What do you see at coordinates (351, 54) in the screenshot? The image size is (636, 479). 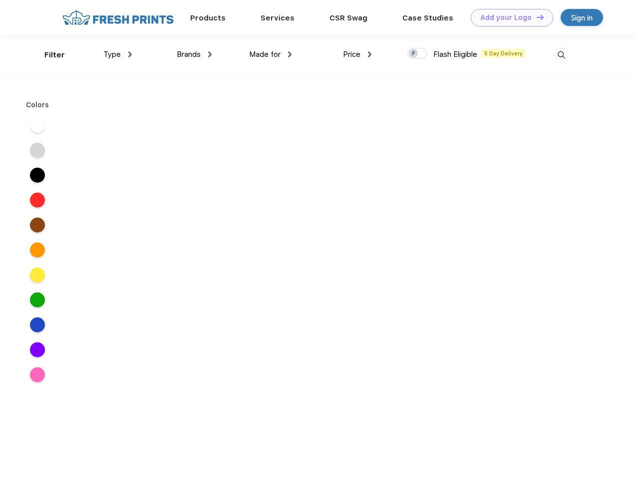 I see `span: Price` at bounding box center [351, 54].